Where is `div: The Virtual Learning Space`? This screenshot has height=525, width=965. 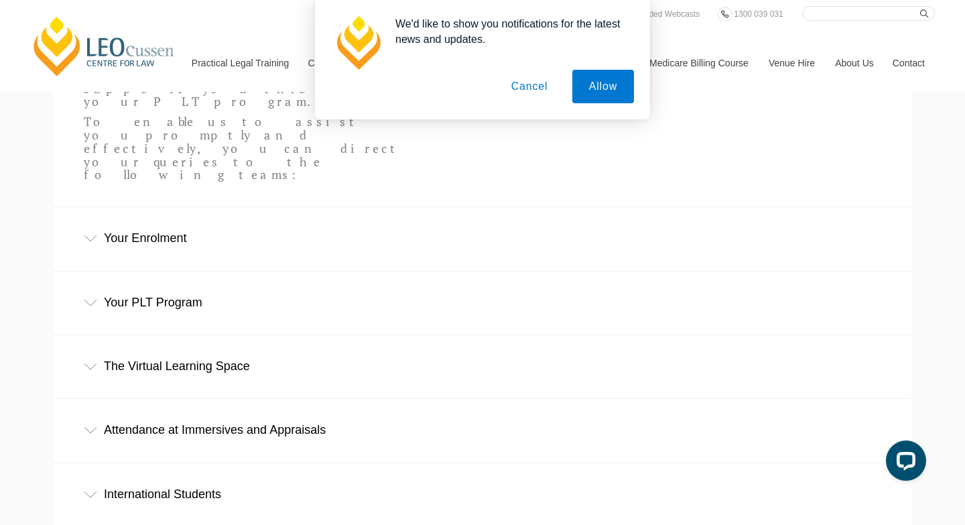 div: The Virtual Learning Space is located at coordinates (483, 366).